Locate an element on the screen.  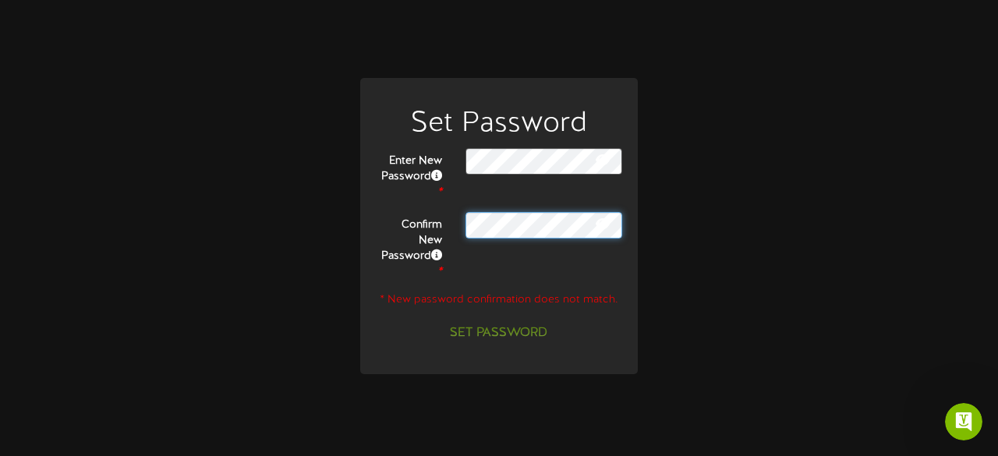
h1: Set Password is located at coordinates (499, 125).